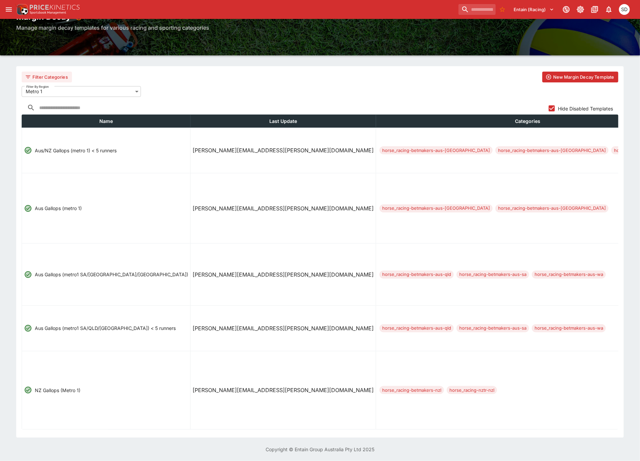 The height and width of the screenshot is (461, 640). Describe the element at coordinates (472, 391) in the screenshot. I see `span: horse_racing-nztr-nzl` at that location.